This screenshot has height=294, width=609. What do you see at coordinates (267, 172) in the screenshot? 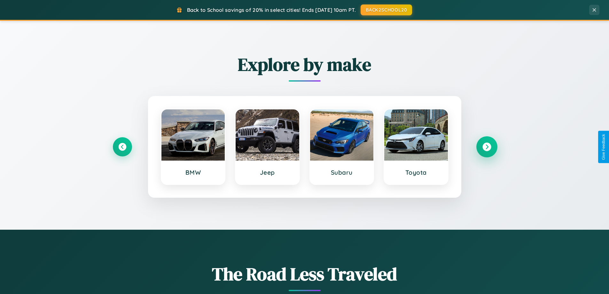
I see `h3: Jeep` at bounding box center [267, 172].